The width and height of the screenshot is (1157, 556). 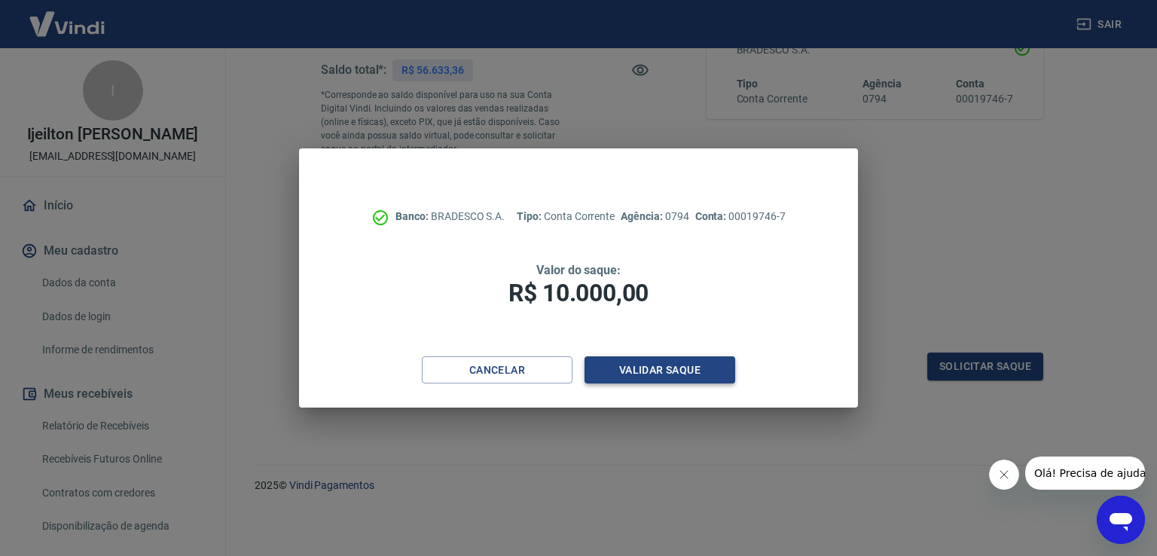 I want to click on span: Conta:, so click(x=712, y=216).